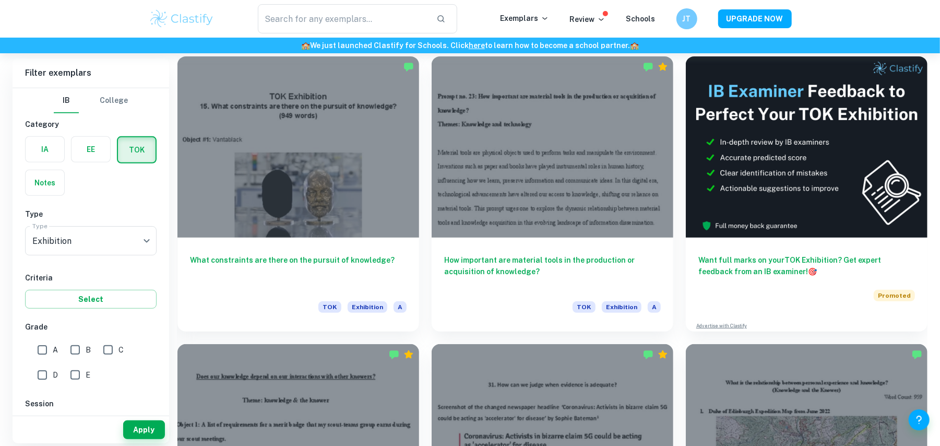 This screenshot has height=446, width=940. What do you see at coordinates (45, 183) in the screenshot?
I see `button: Notes` at bounding box center [45, 183].